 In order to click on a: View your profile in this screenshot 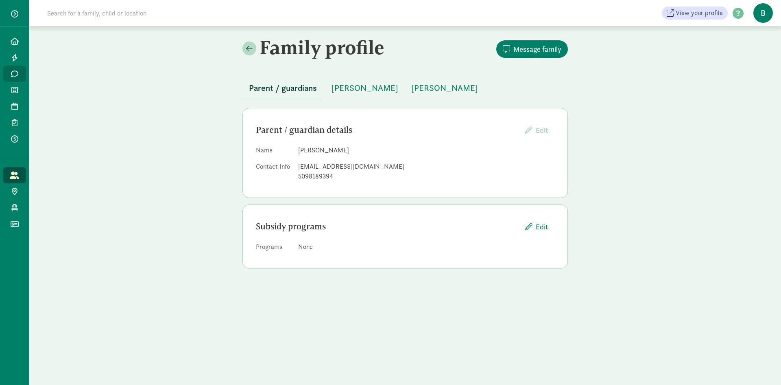, I will do `click(695, 13)`.